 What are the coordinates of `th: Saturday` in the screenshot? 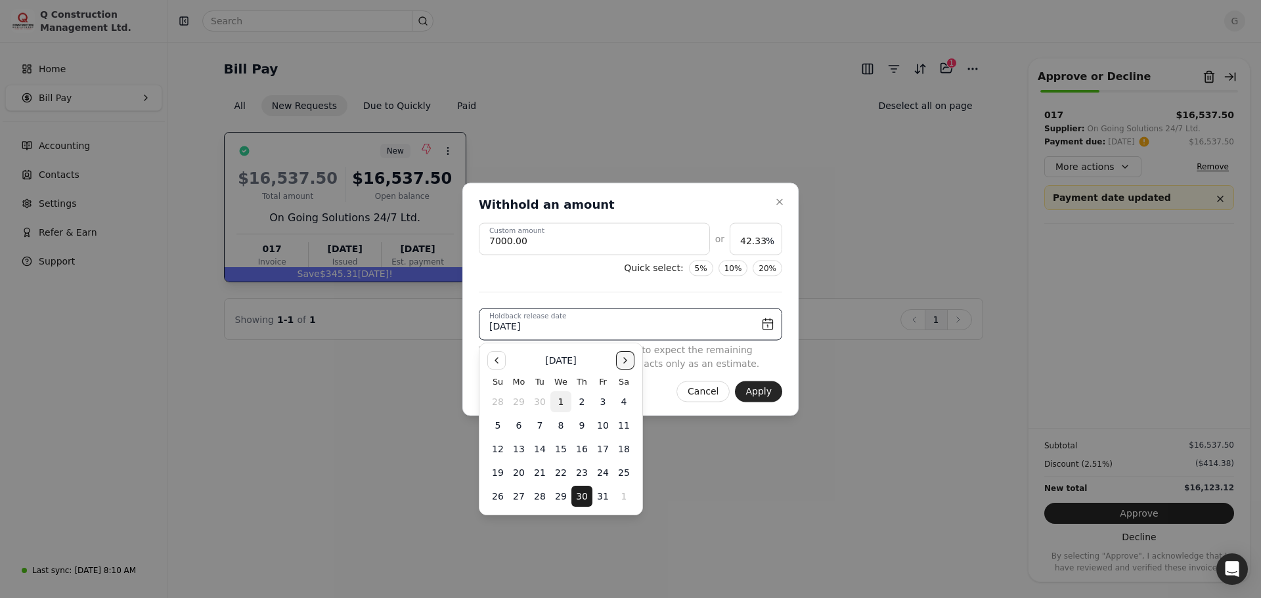 It's located at (624, 382).